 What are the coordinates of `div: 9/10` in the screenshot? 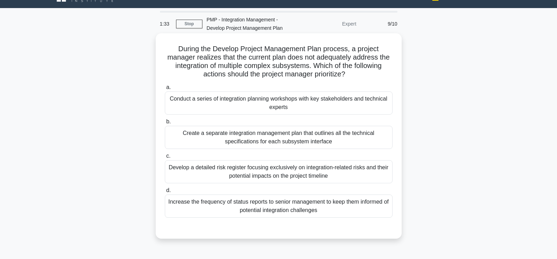 It's located at (381, 24).